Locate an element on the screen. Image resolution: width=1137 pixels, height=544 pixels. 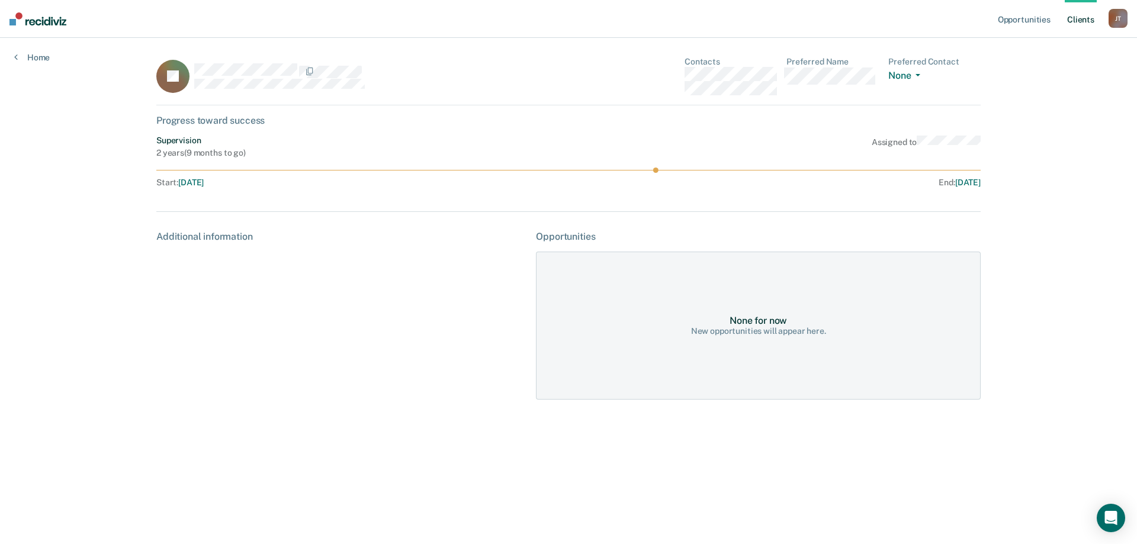
button: None is located at coordinates (907, 76).